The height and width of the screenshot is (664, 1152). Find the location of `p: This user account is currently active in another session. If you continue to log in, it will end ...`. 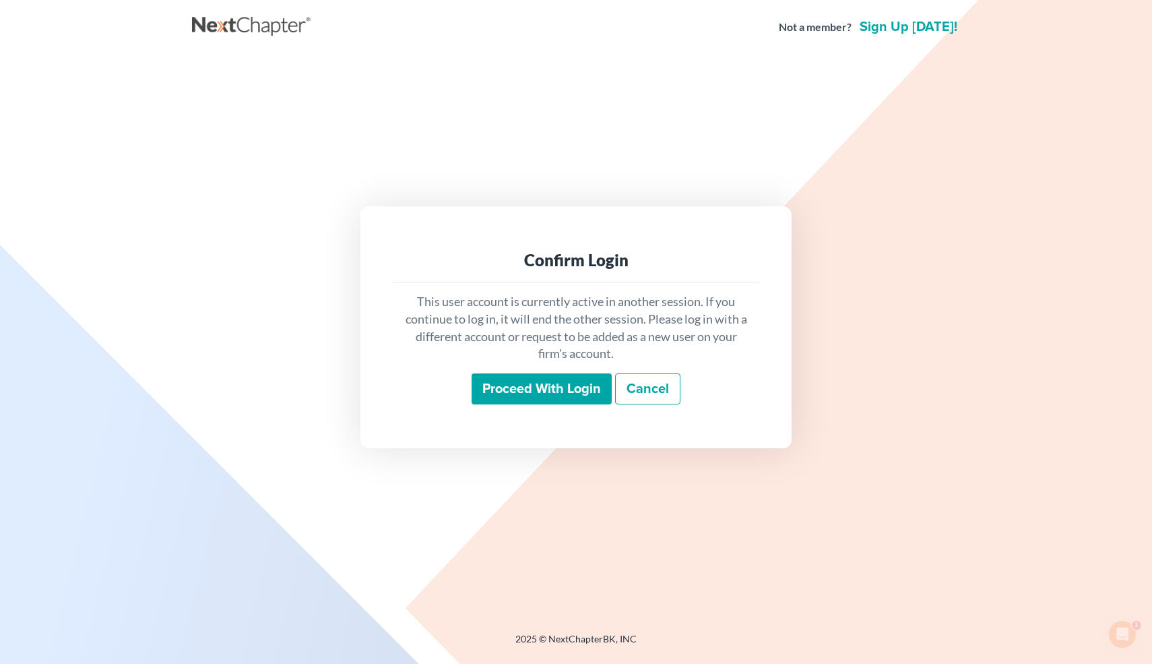

p: This user account is currently active in another session. If you continue to log in, it will end ... is located at coordinates (576, 327).